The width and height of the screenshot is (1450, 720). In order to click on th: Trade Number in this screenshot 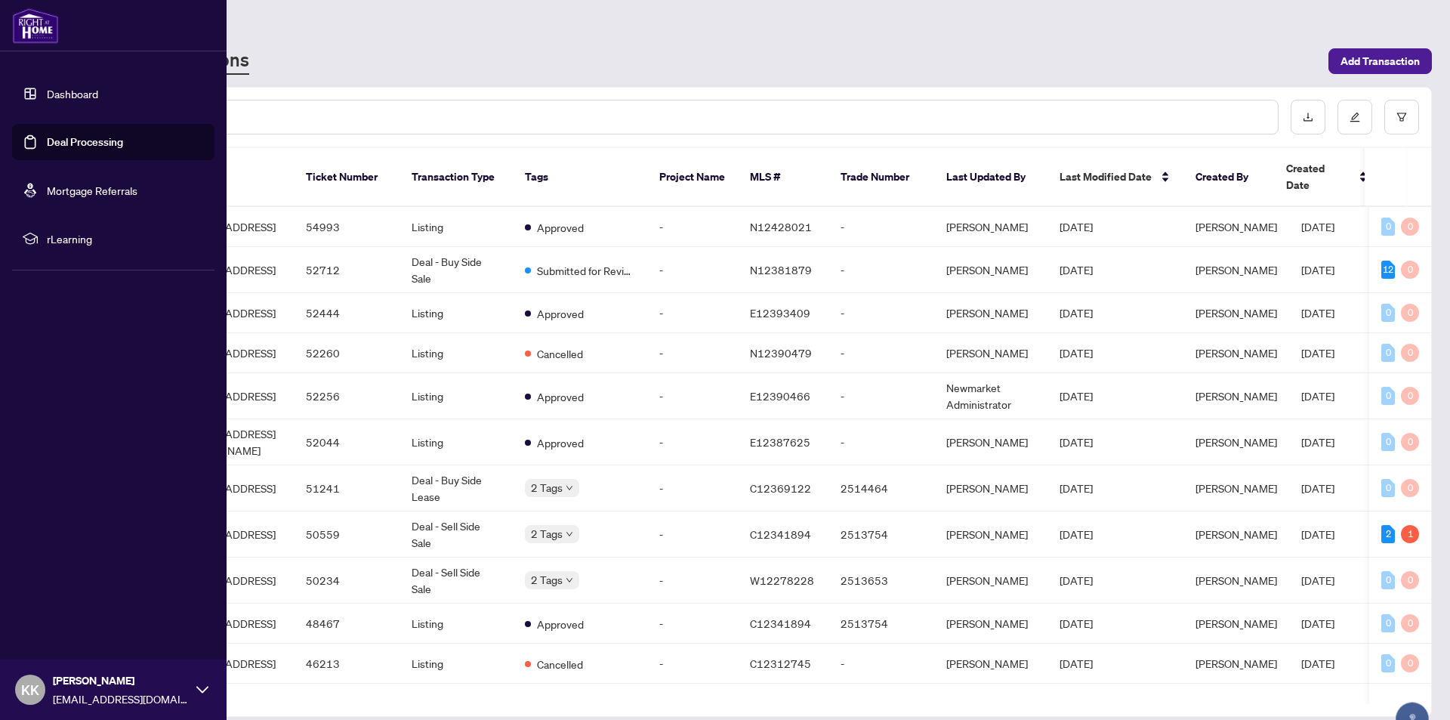, I will do `click(881, 177)`.